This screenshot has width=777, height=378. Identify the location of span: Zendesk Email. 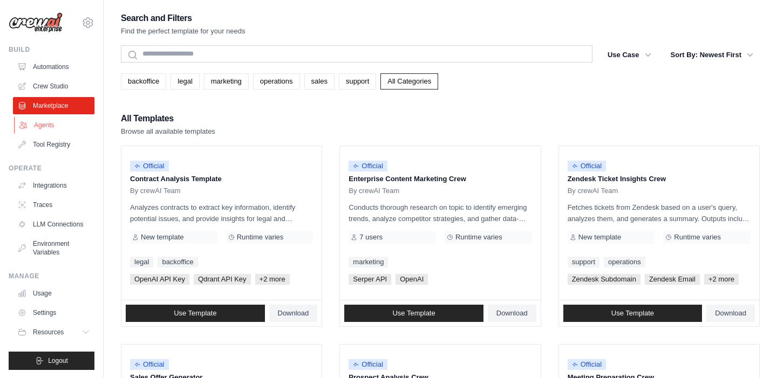
(672, 280).